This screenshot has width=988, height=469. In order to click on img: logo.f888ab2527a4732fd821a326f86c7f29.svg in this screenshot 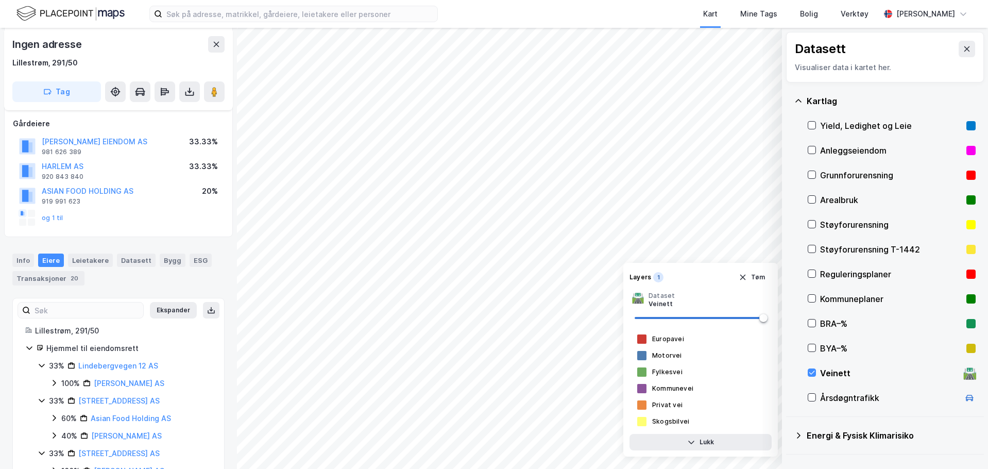, I will do `click(71, 13)`.